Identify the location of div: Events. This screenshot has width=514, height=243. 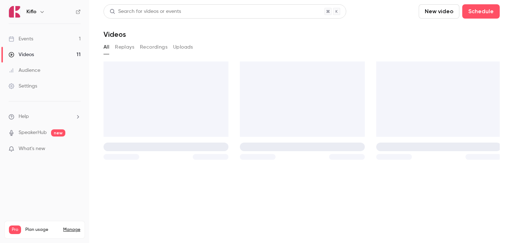
(21, 39).